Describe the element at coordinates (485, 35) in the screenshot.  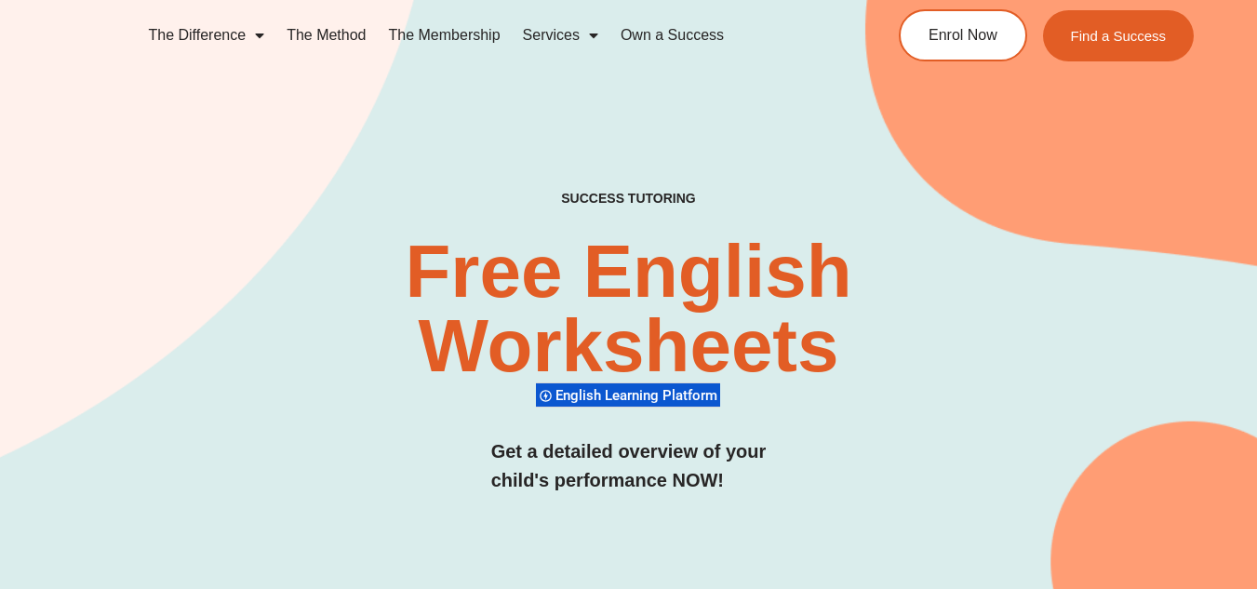
I see `nav: Menu` at that location.